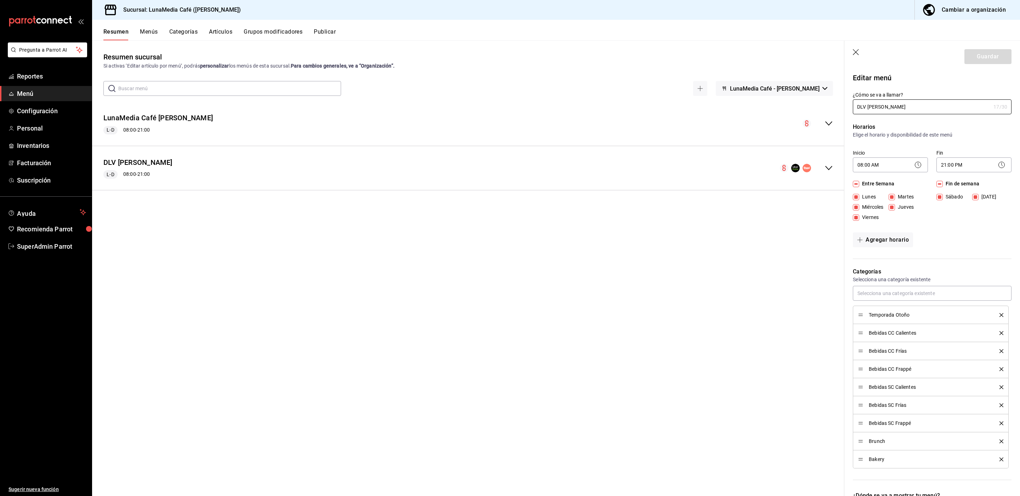 The width and height of the screenshot is (1020, 496). What do you see at coordinates (51, 128) in the screenshot?
I see `span: Personal` at bounding box center [51, 128].